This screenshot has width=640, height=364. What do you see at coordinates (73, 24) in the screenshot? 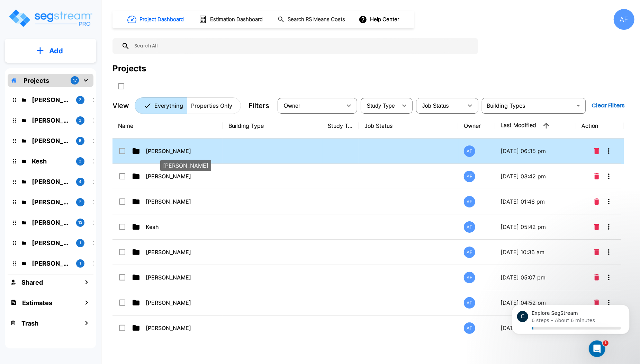
I see `p: About 6 minutes` at bounding box center [73, 24].